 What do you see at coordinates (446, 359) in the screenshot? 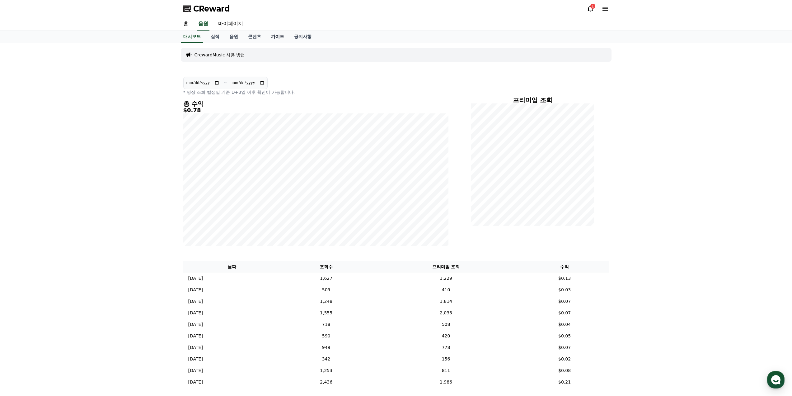
I see `td: 156` at bounding box center [446, 359].